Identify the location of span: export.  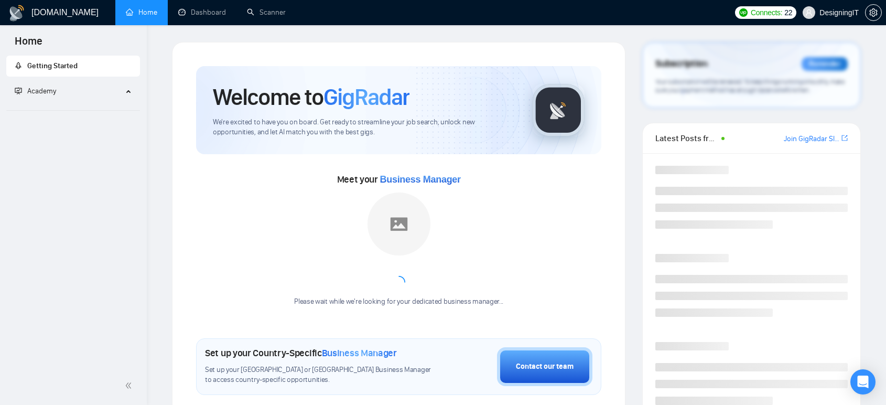
(845, 138).